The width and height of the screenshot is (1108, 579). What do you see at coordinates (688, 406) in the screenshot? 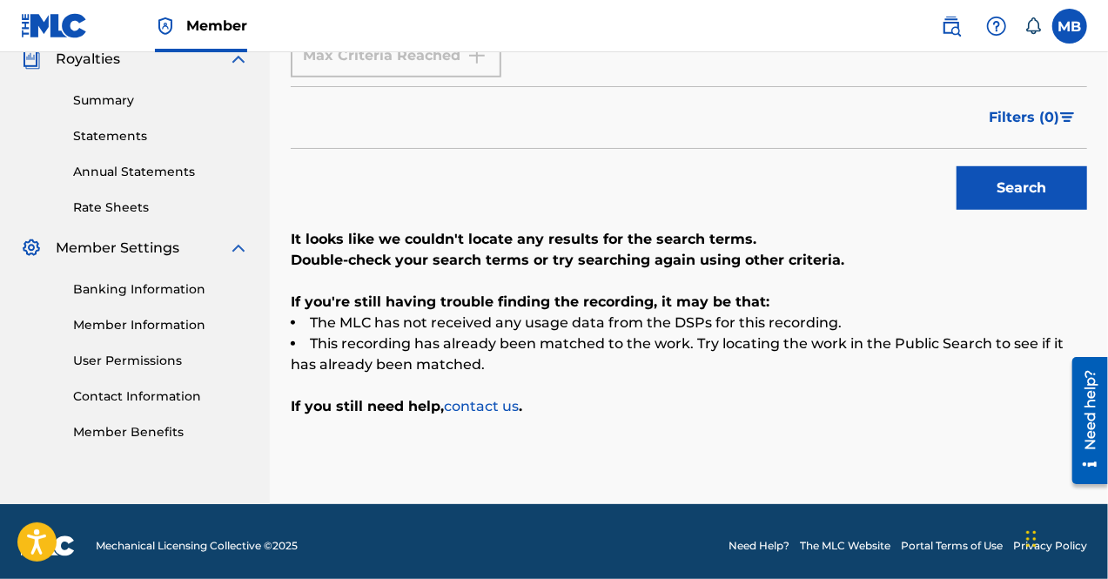
I see `p: If you still need help, .` at bounding box center [688, 406].